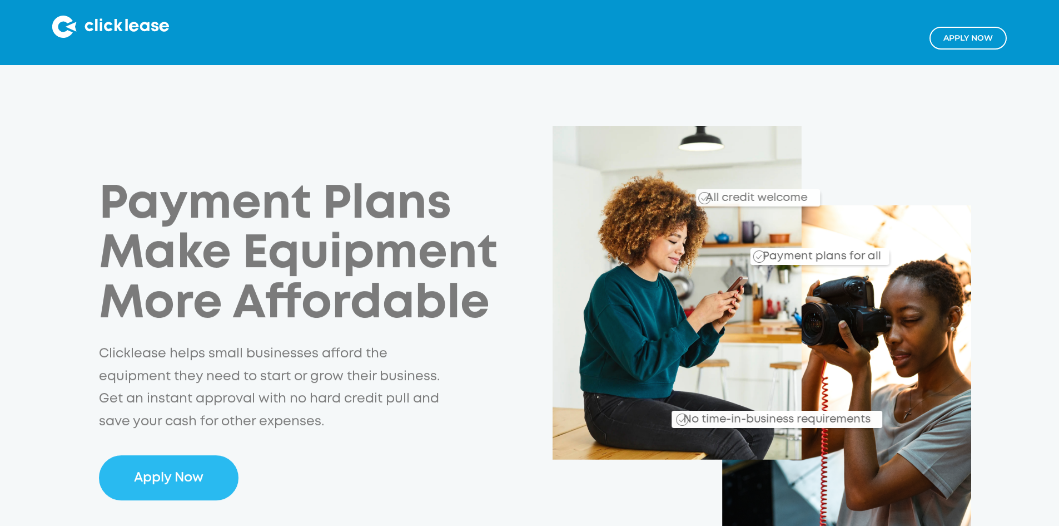 Image resolution: width=1059 pixels, height=526 pixels. I want to click on a: Apply Now, so click(169, 478).